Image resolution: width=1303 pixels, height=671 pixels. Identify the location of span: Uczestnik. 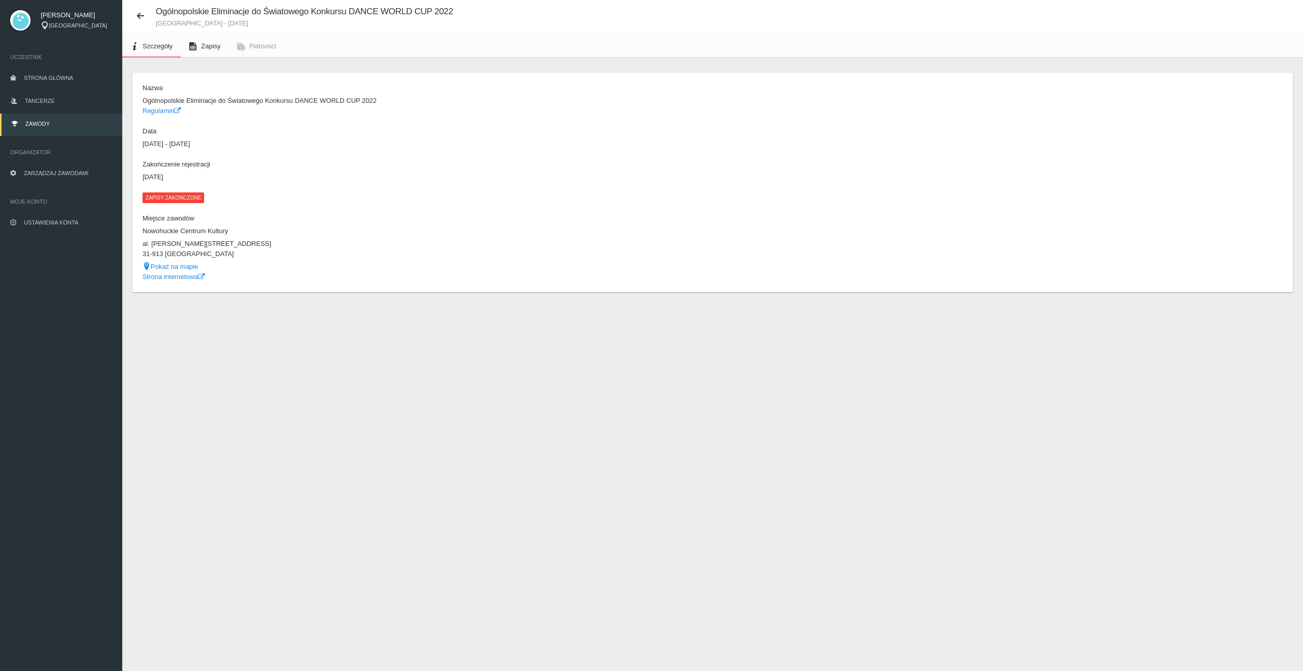
(61, 57).